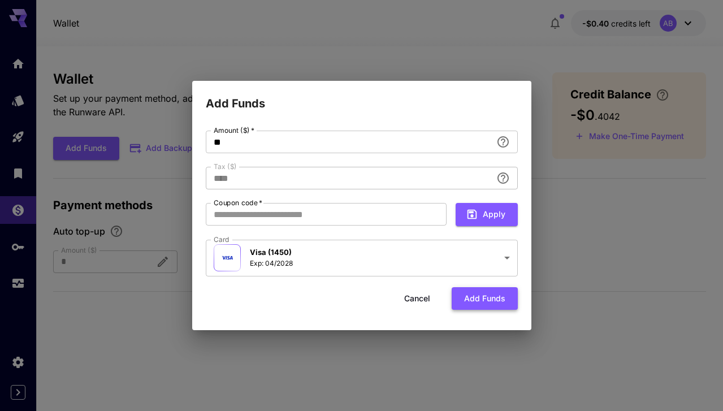 The width and height of the screenshot is (723, 411). What do you see at coordinates (362, 97) in the screenshot?
I see `h2: Add Funds` at bounding box center [362, 97].